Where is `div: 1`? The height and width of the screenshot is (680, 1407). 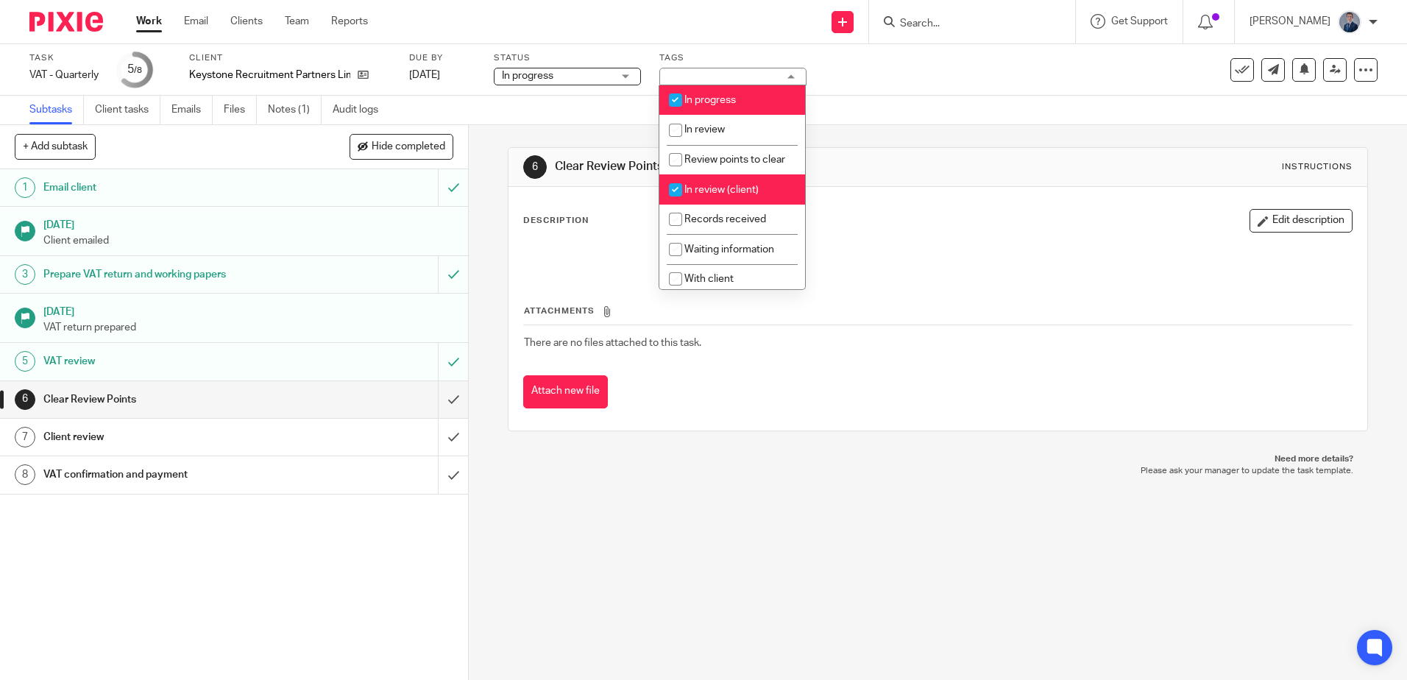 div: 1 is located at coordinates (25, 188).